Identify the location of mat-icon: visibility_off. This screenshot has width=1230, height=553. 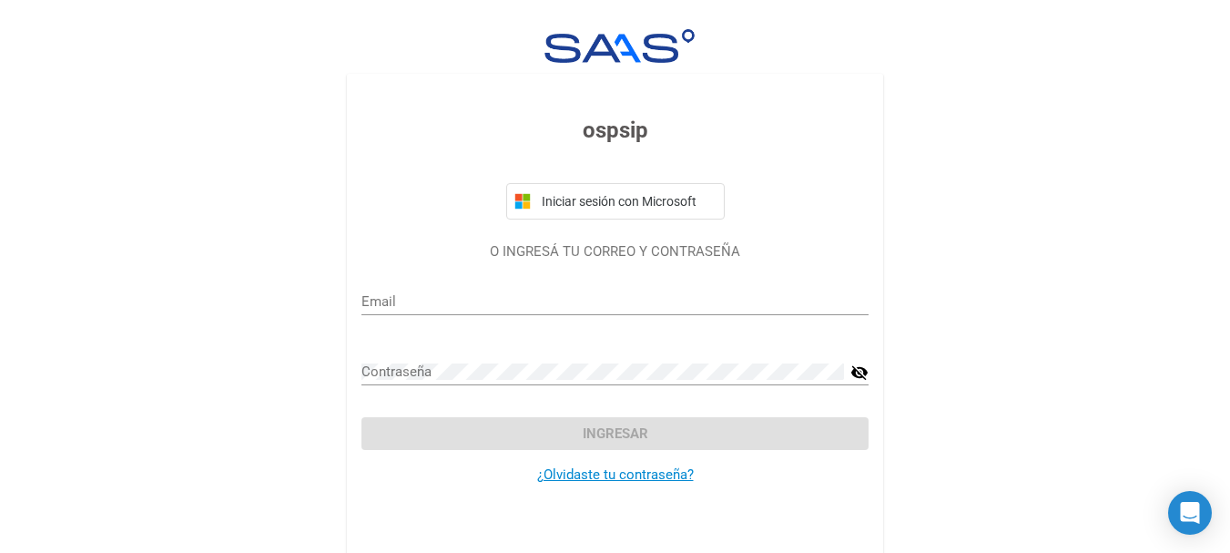
(859, 372).